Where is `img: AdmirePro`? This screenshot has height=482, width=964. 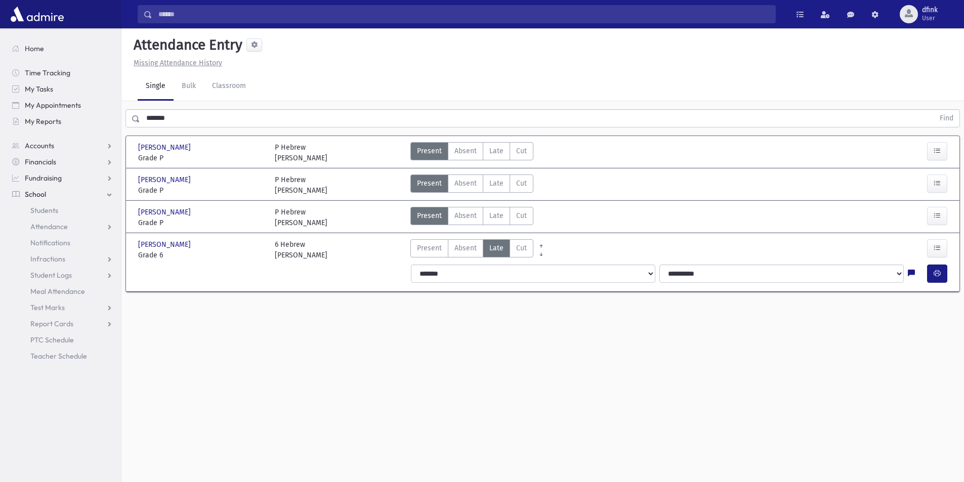 img: AdmirePro is located at coordinates (37, 14).